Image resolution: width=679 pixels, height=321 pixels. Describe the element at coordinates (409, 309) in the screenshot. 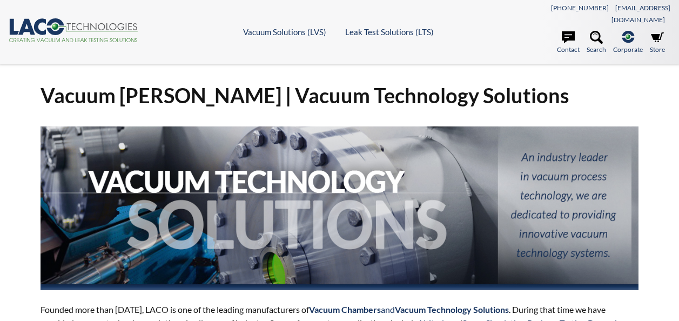

I see `span: and` at that location.